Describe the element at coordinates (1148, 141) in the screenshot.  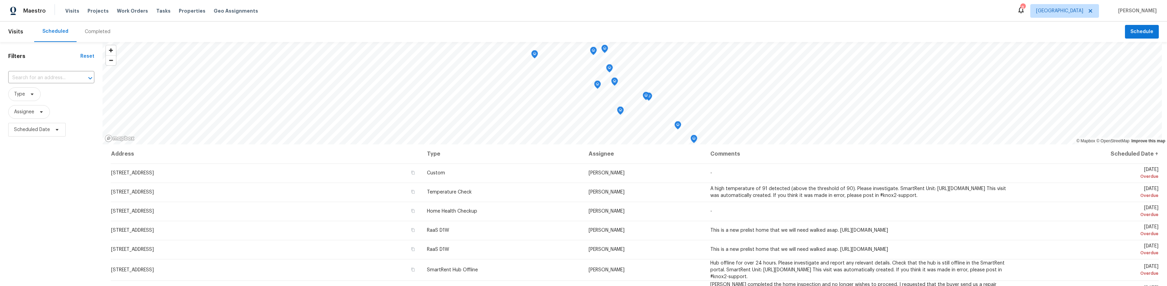
I see `a: Improve this map` at that location.